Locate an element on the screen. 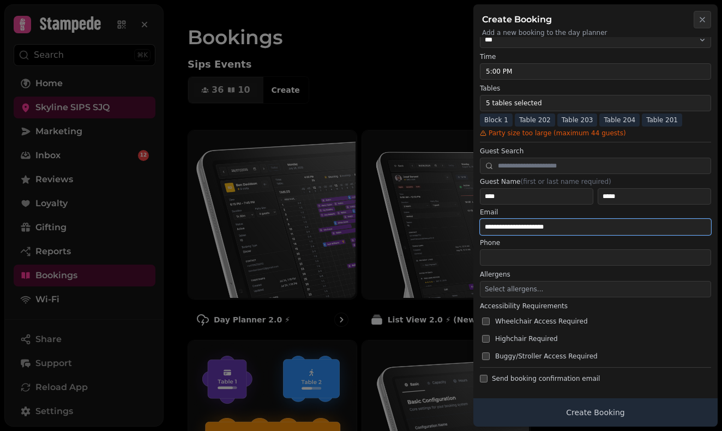  span: Highchair Required is located at coordinates (526, 339).